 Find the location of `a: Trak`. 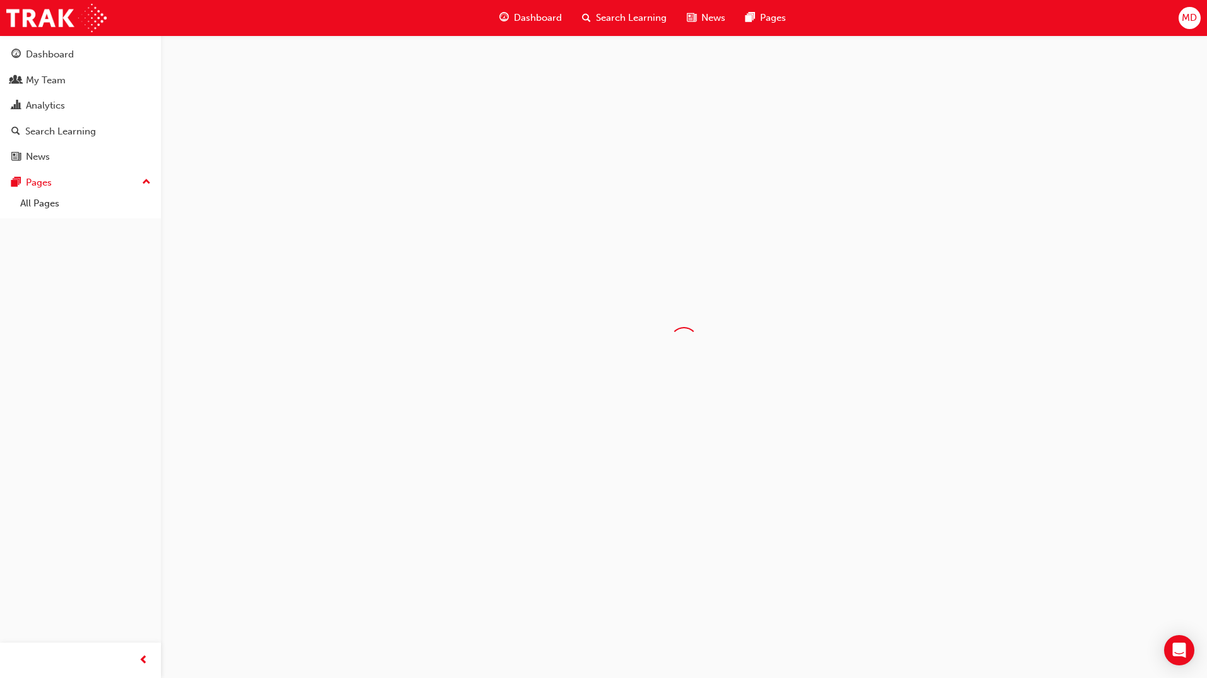

a: Trak is located at coordinates (56, 18).